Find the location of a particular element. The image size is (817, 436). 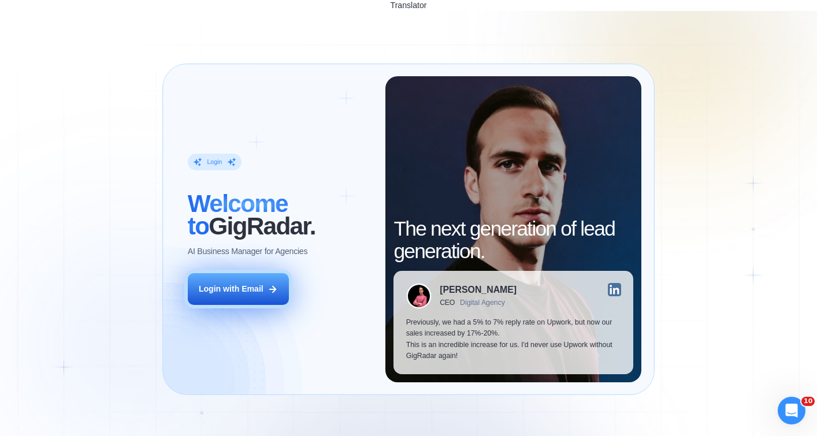

div: Digital Agency is located at coordinates (482, 303).